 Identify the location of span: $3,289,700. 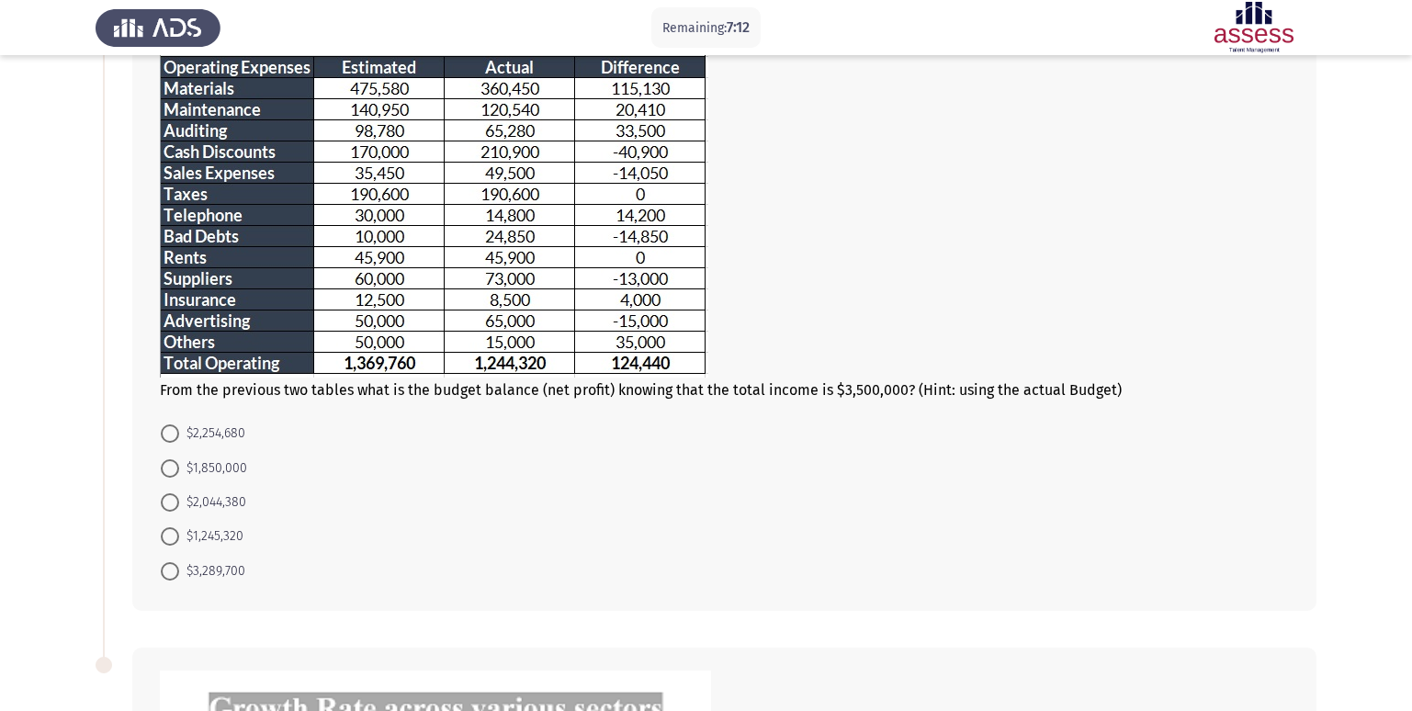
(212, 572).